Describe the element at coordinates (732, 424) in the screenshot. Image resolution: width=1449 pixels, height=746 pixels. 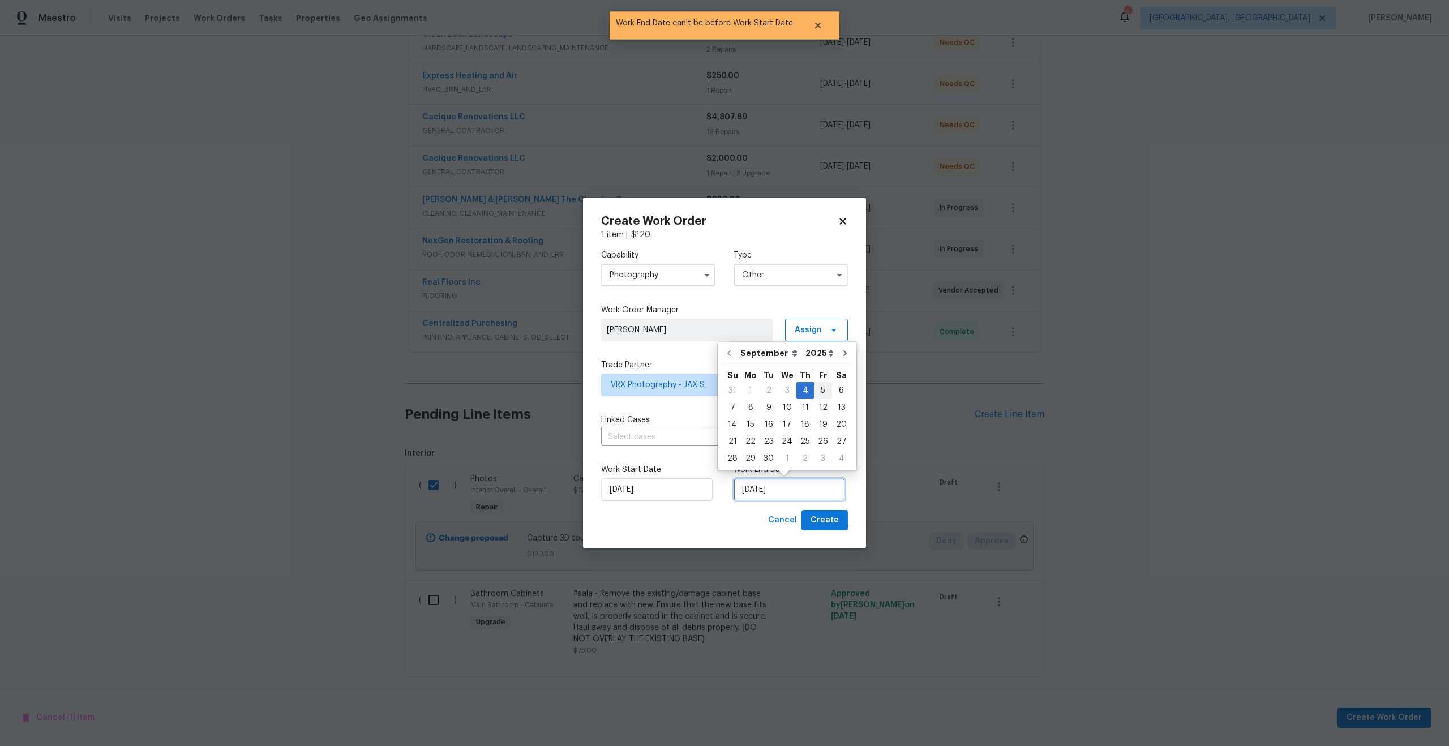
I see `div: Sun Sep 14 2025` at that location.